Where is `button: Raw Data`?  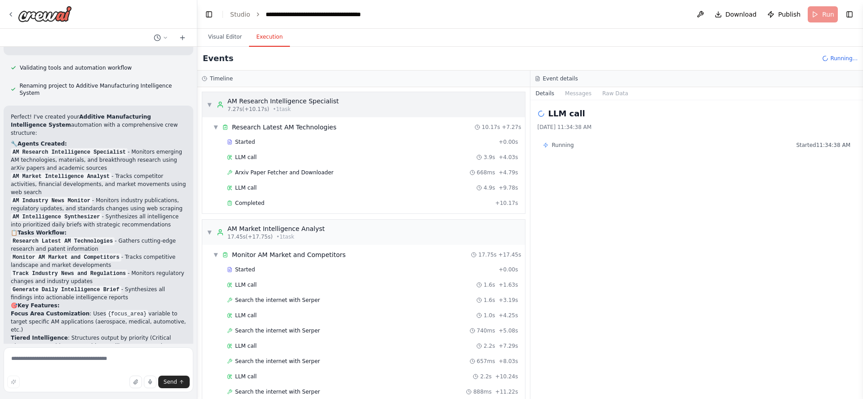 button: Raw Data is located at coordinates (616, 94).